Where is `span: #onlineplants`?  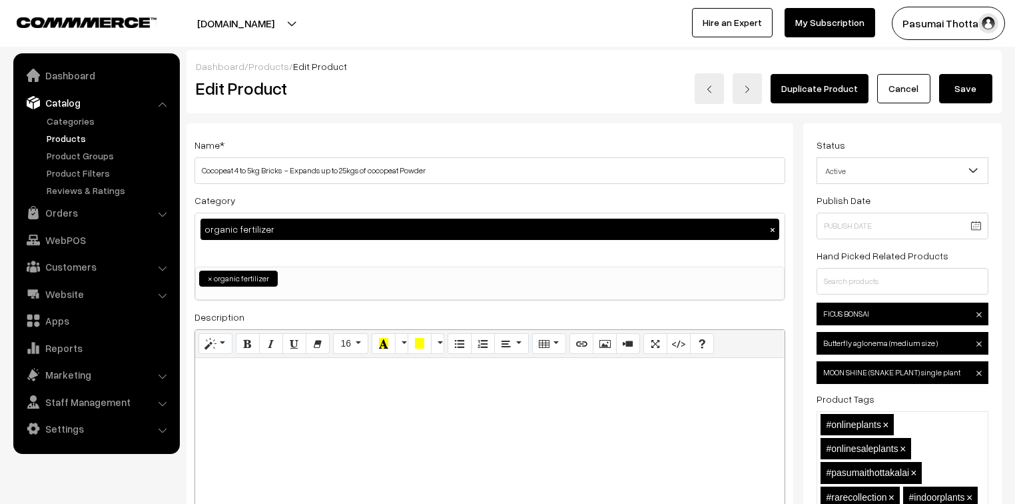
span: #onlineplants is located at coordinates (854, 424).